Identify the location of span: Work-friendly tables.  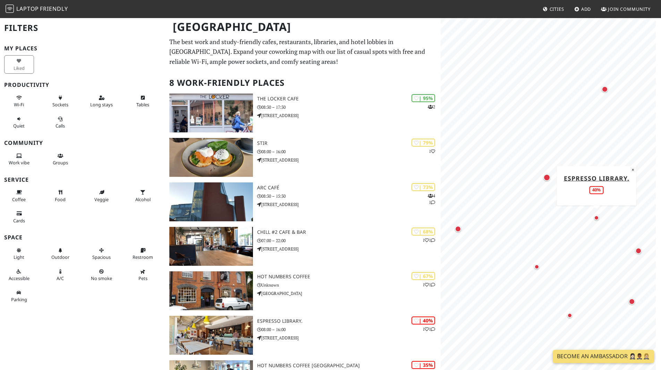
(143, 104).